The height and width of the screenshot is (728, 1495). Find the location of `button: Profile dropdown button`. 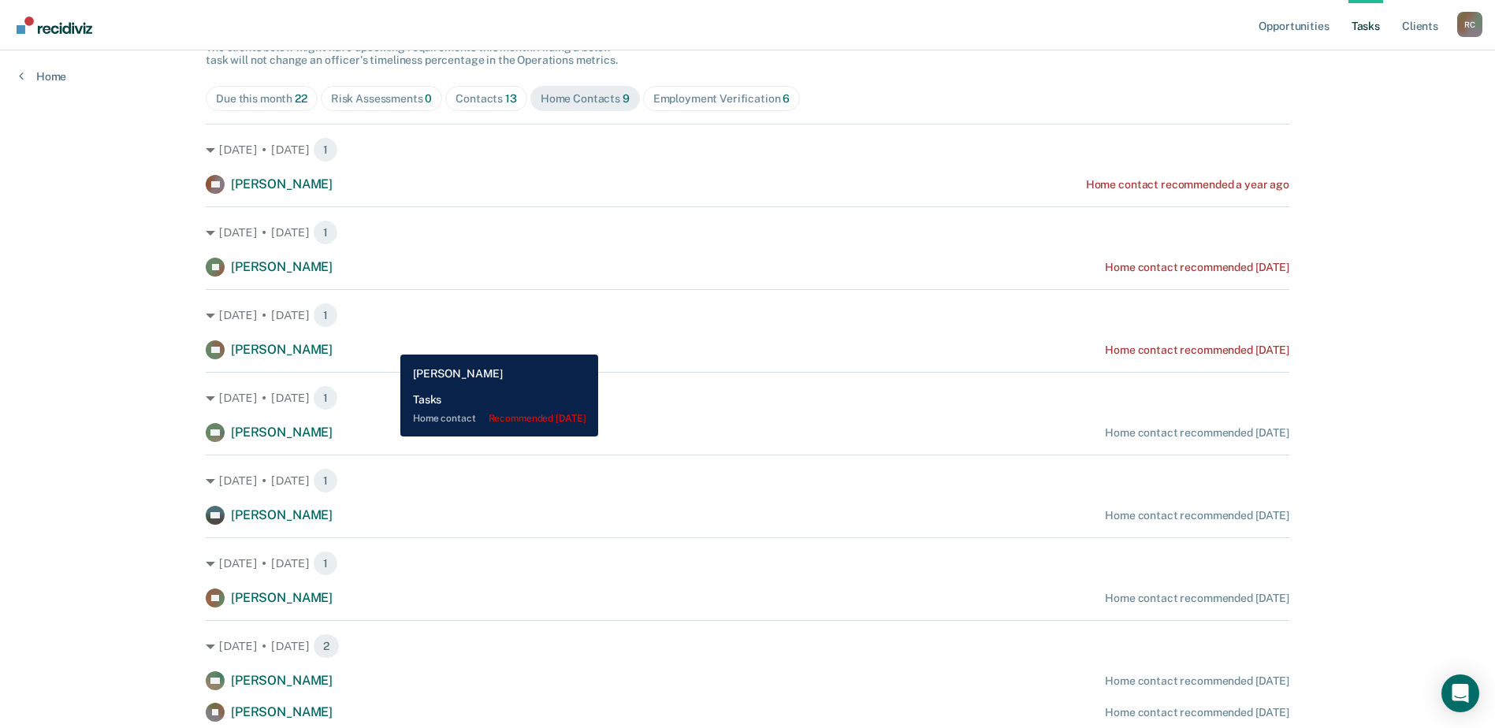

button: Profile dropdown button is located at coordinates (1470, 24).